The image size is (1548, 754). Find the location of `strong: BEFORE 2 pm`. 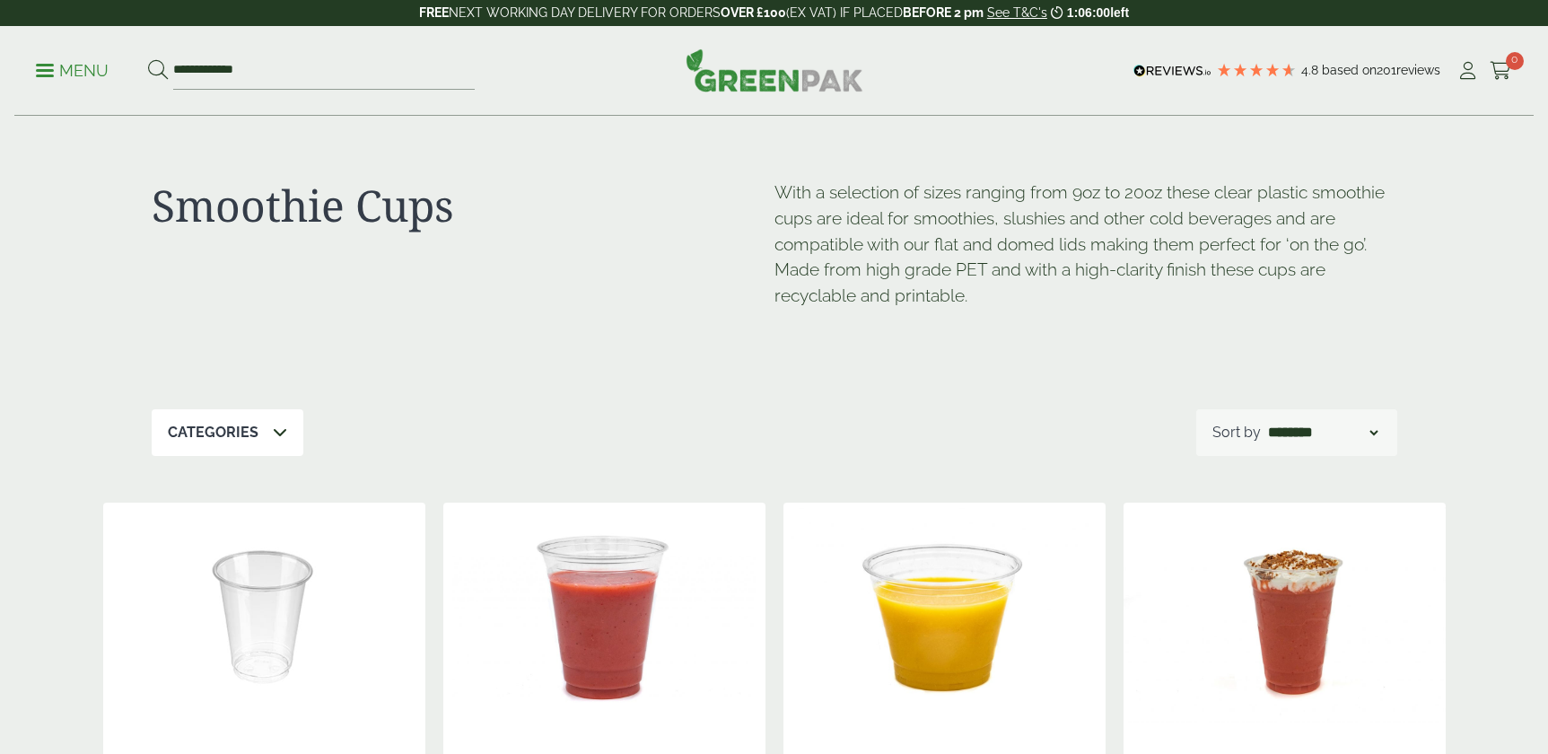

strong: BEFORE 2 pm is located at coordinates (943, 13).